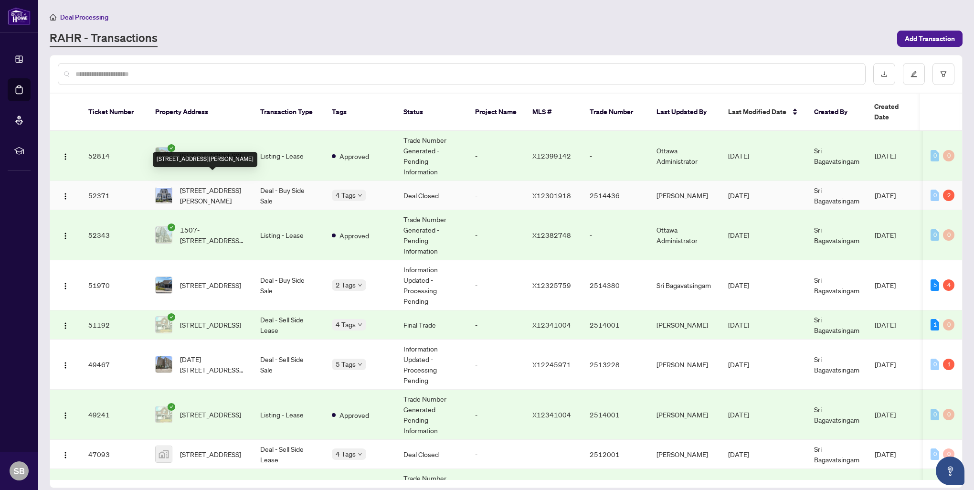 This screenshot has width=974, height=490. I want to click on img: logo, so click(19, 16).